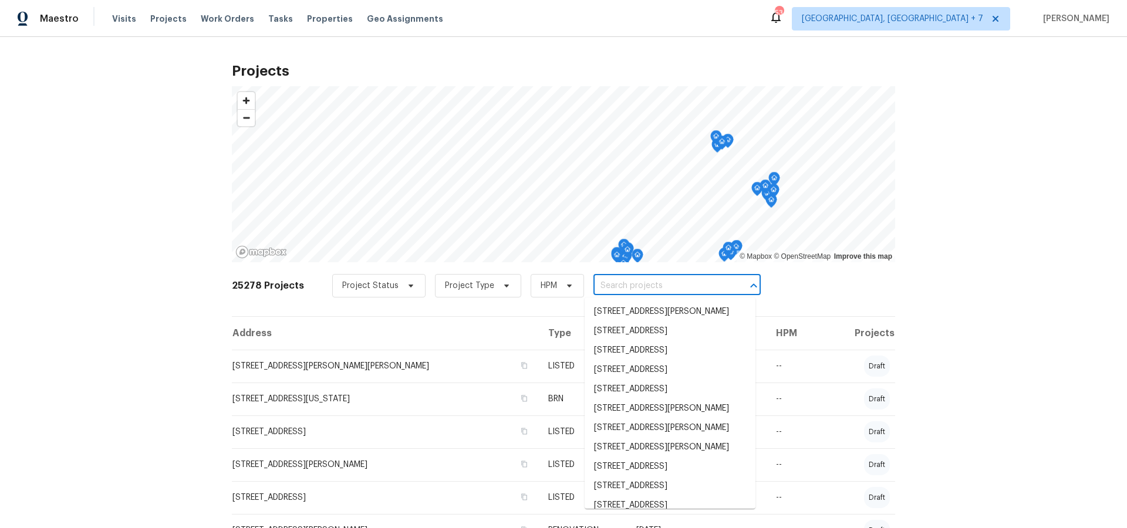 This screenshot has height=528, width=1127. I want to click on canvas: Map, so click(563, 174).